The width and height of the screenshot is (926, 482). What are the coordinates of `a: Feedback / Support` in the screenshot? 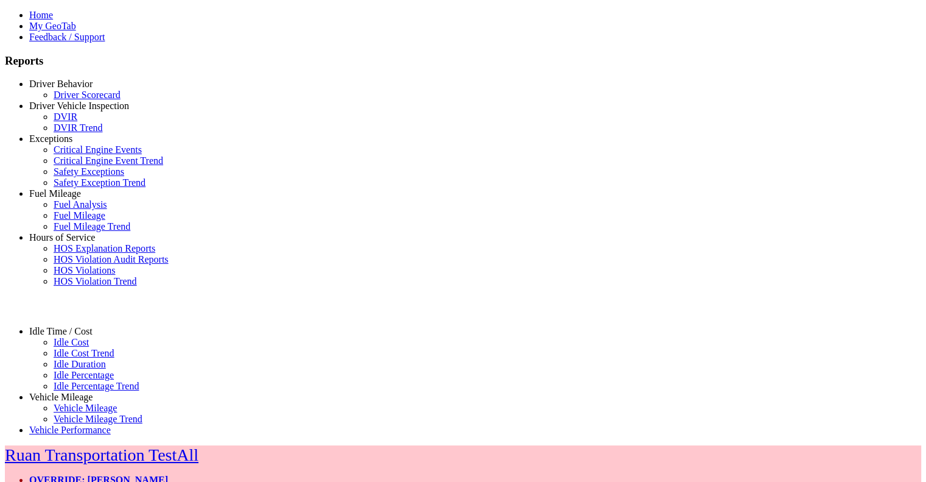 It's located at (67, 37).